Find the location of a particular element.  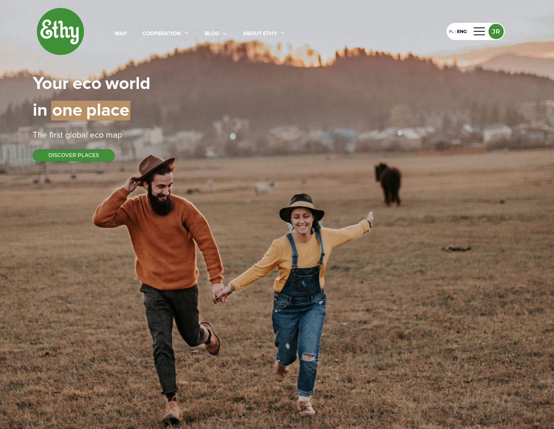

button: JR is located at coordinates (496, 31).